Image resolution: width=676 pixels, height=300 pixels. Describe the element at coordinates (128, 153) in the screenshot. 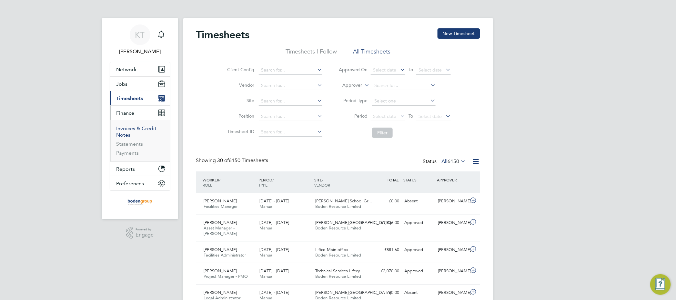

I see `a: Payments` at that location.